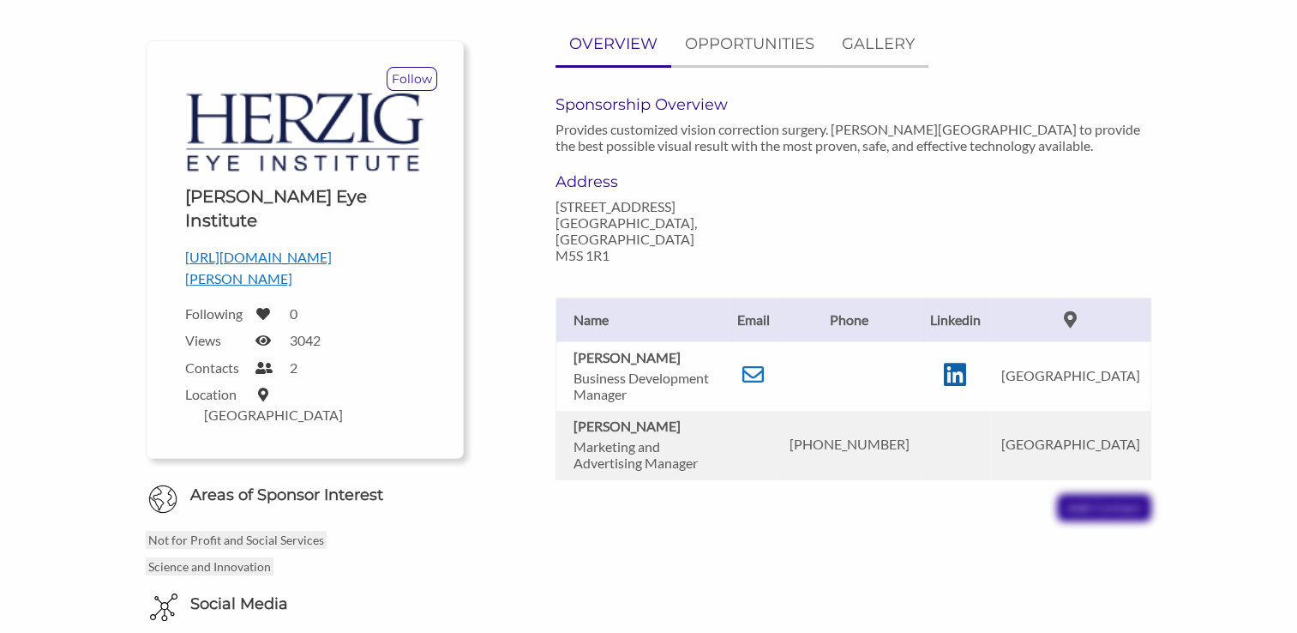 This screenshot has height=633, width=1297. What do you see at coordinates (304, 131) in the screenshot?
I see `img: Logo` at bounding box center [304, 131].